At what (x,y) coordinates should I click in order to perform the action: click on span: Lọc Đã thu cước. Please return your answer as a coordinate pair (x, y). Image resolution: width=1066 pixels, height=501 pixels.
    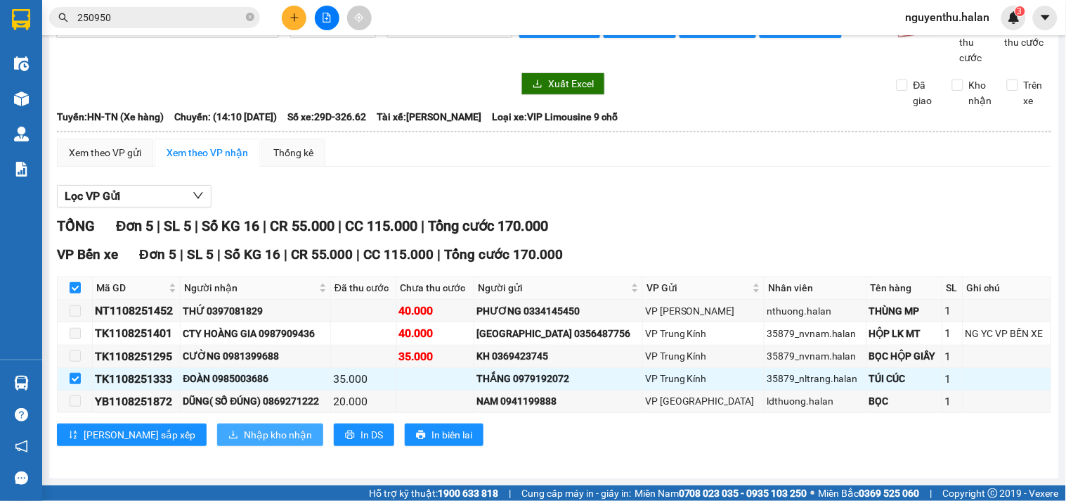
    Looking at the image, I should click on (973, 42).